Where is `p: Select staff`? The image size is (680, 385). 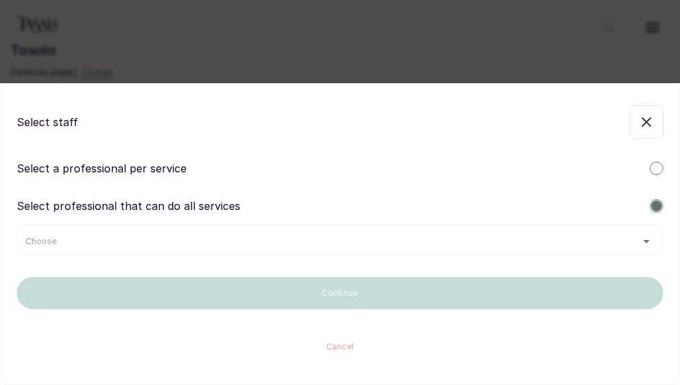
p: Select staff is located at coordinates (47, 122).